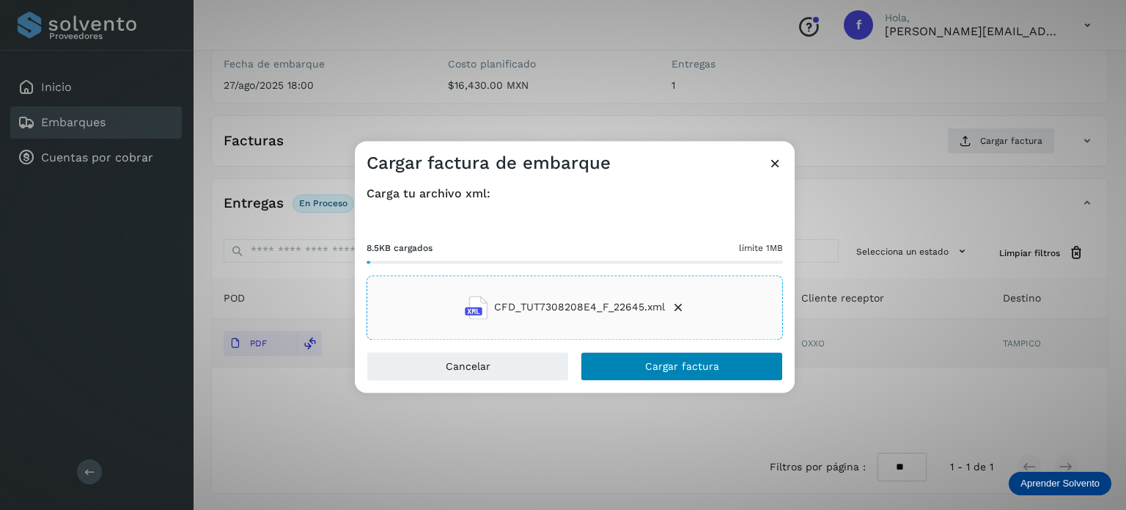 The image size is (1126, 510). Describe the element at coordinates (400, 248) in the screenshot. I see `span: 8.5KB cargados` at that location.